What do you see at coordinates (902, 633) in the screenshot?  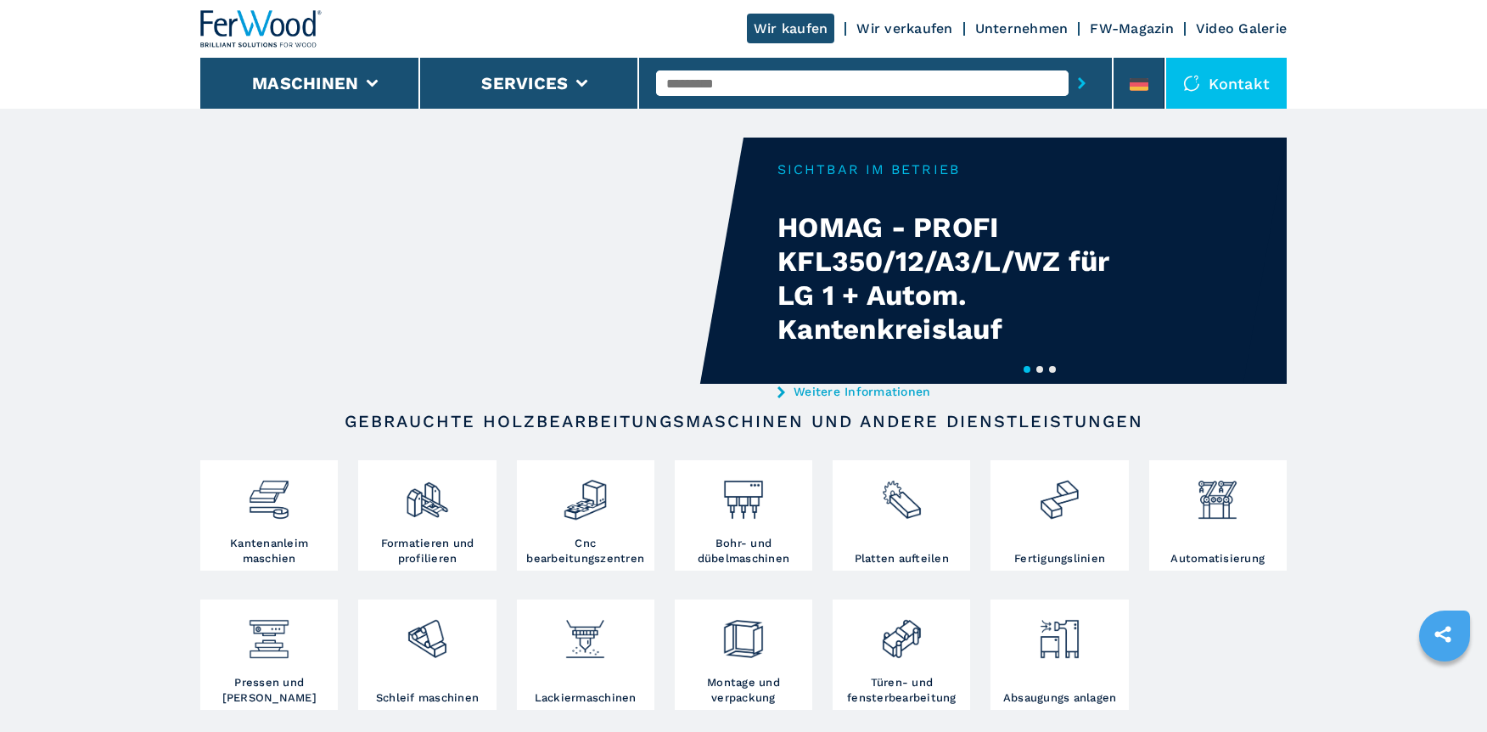 I see `img: lavorazione_porte_finestre_2.png` at bounding box center [902, 633].